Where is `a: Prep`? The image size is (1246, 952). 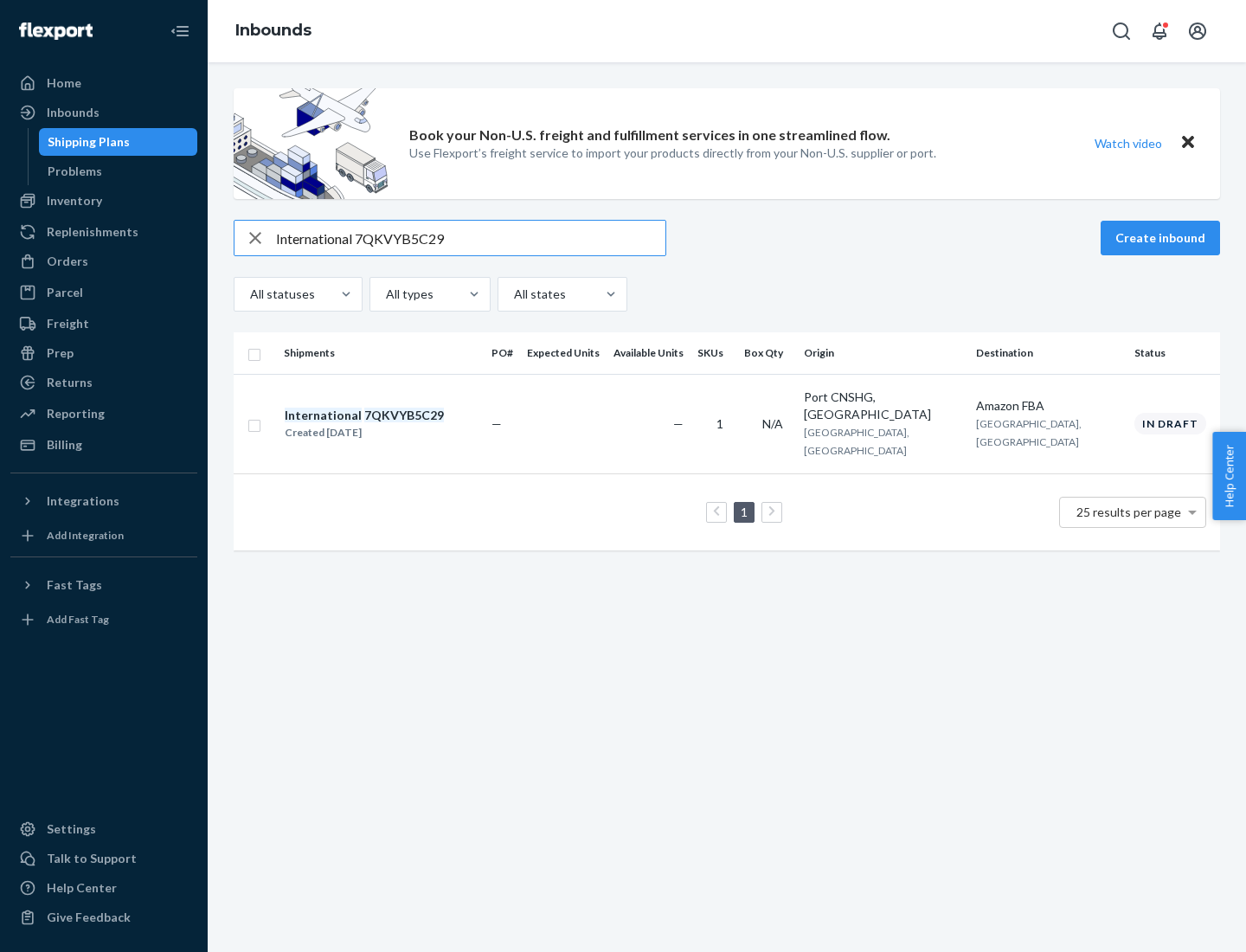 a: Prep is located at coordinates (104, 353).